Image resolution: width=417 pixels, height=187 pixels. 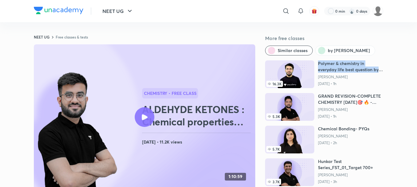 I want to click on h6: Polymer & chemistry in everyday life best question by VT sir, so click(x=351, y=67).